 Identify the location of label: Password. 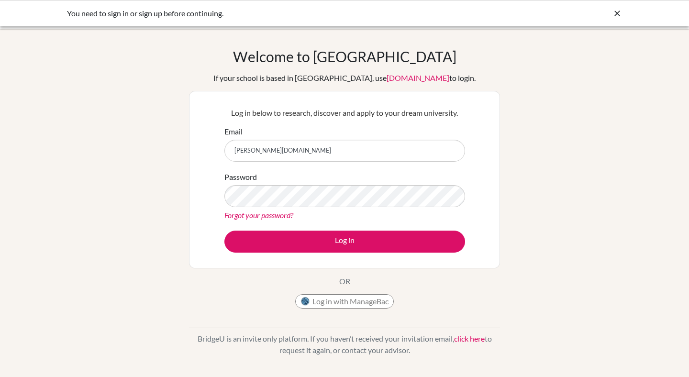
(241, 177).